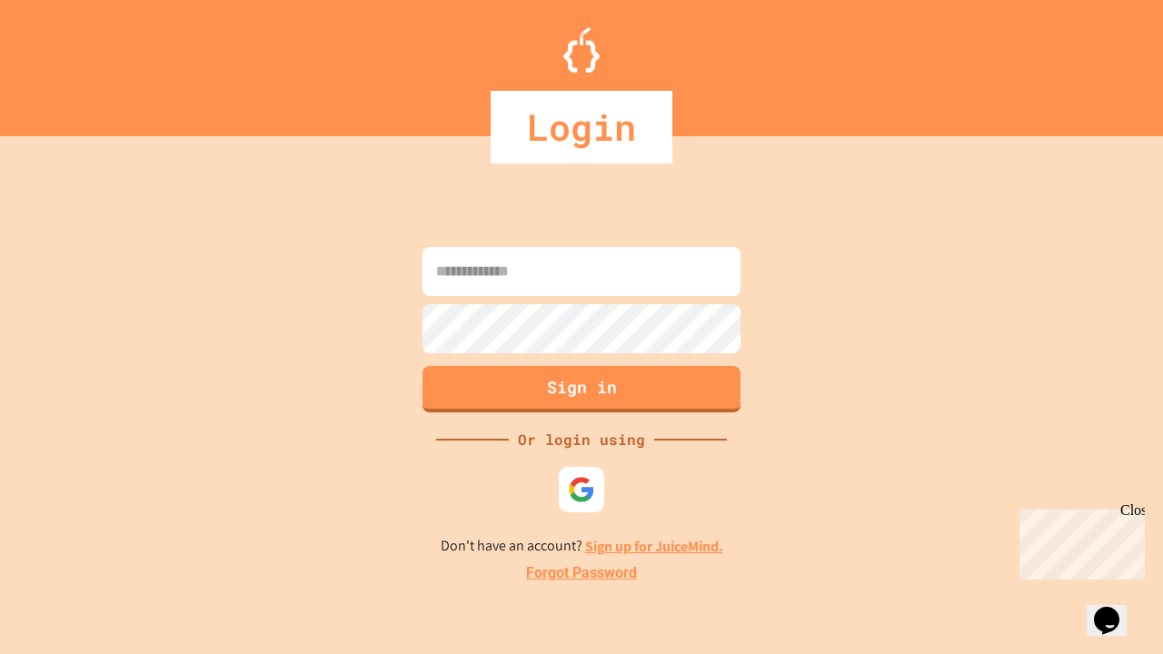 This screenshot has width=1163, height=654. Describe the element at coordinates (654, 546) in the screenshot. I see `a: Sign up for JuiceMind.` at that location.